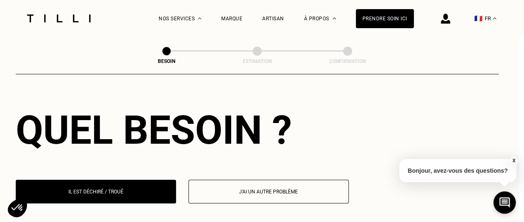 This screenshot has width=524, height=222. I want to click on div: Marque, so click(231, 19).